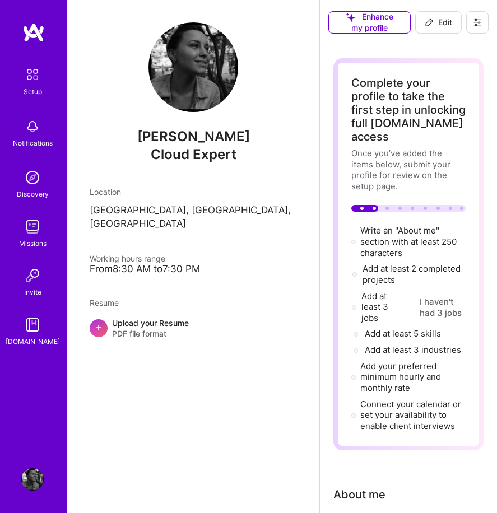 This screenshot has width=497, height=513. I want to click on div: +Upload your ResumePDF file format, so click(193, 328).